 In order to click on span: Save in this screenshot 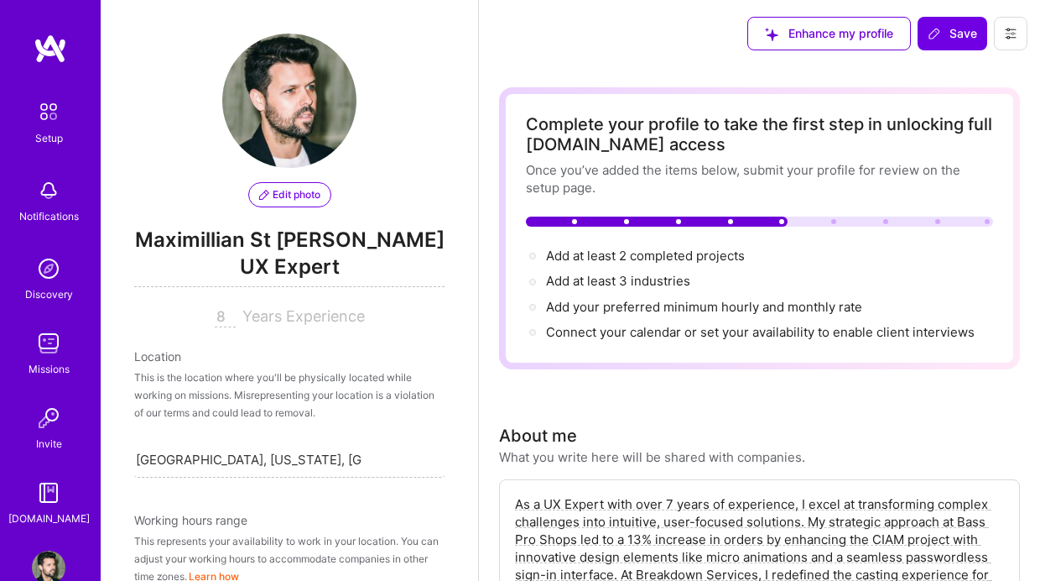, I will do `click(952, 34)`.